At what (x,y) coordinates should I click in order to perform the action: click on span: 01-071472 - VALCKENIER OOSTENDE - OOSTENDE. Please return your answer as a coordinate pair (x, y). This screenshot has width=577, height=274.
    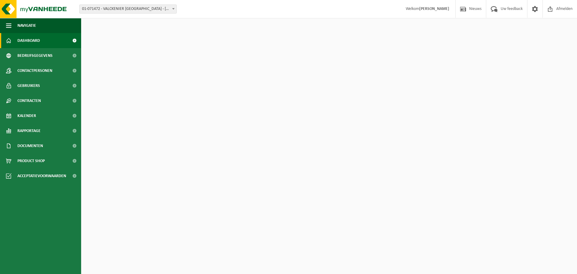
    Looking at the image, I should click on (128, 9).